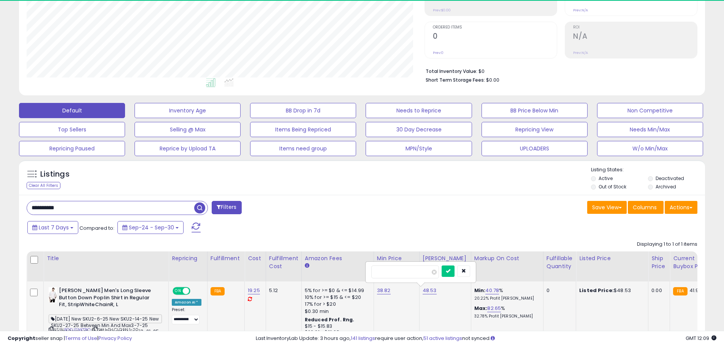  I want to click on b: Min:, so click(480, 290).